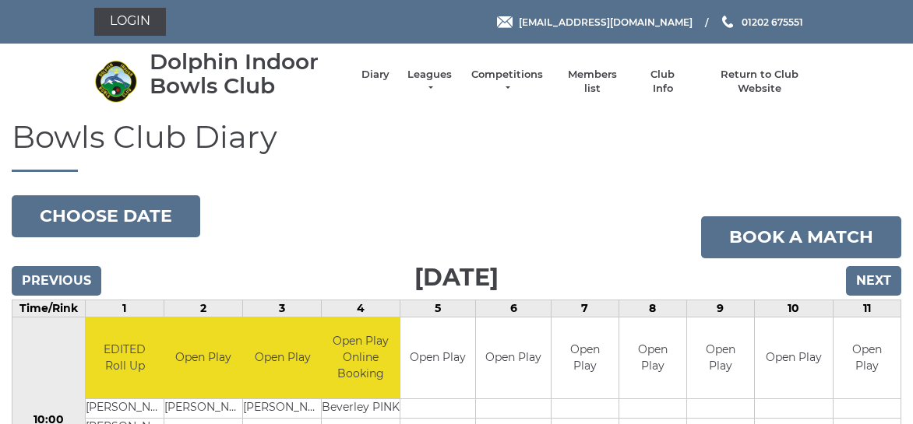 The width and height of the screenshot is (913, 424). Describe the element at coordinates (505, 22) in the screenshot. I see `img: Email` at that location.